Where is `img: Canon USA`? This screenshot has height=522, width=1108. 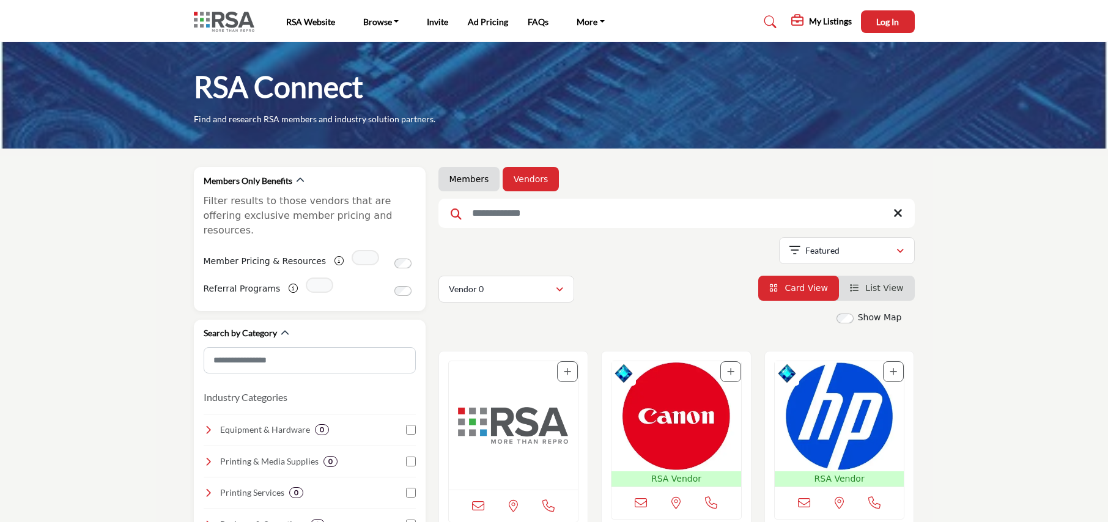
img: Canon USA is located at coordinates (676, 416).